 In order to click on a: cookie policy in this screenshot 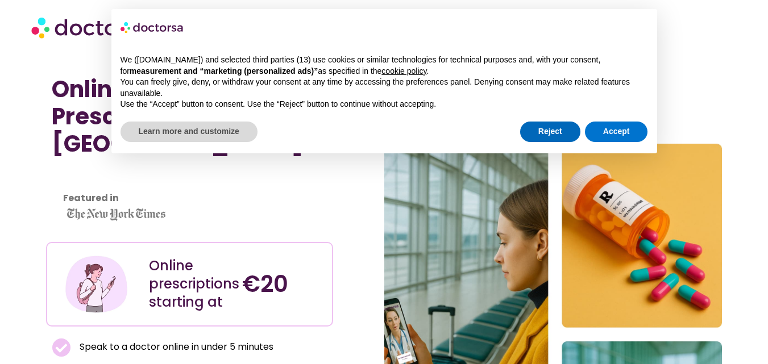, I will do `click(403, 71)`.